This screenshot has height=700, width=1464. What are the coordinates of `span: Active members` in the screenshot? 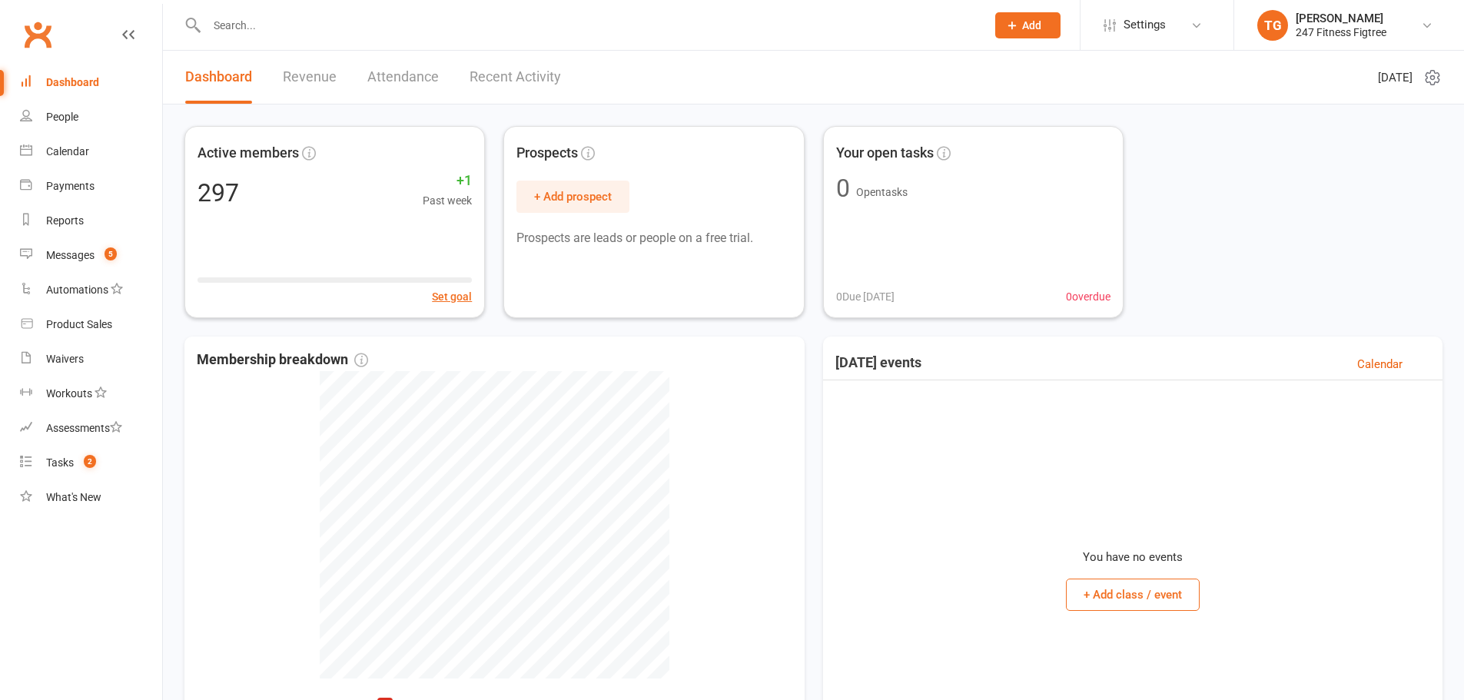 It's located at (248, 153).